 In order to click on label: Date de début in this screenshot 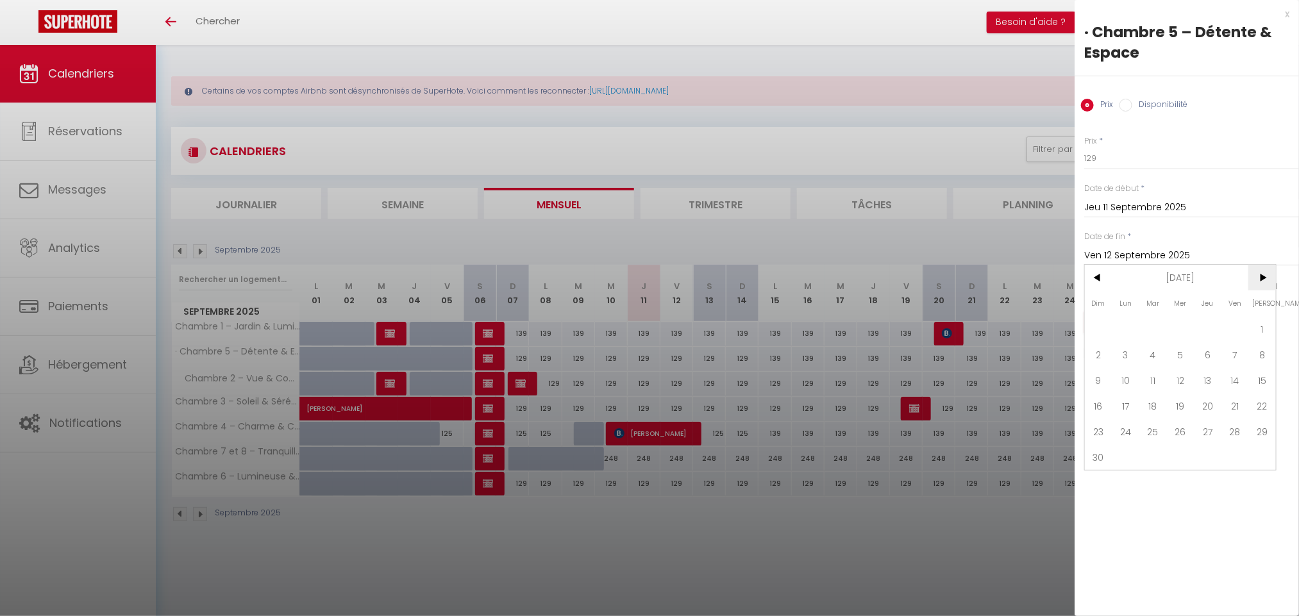, I will do `click(1111, 189)`.